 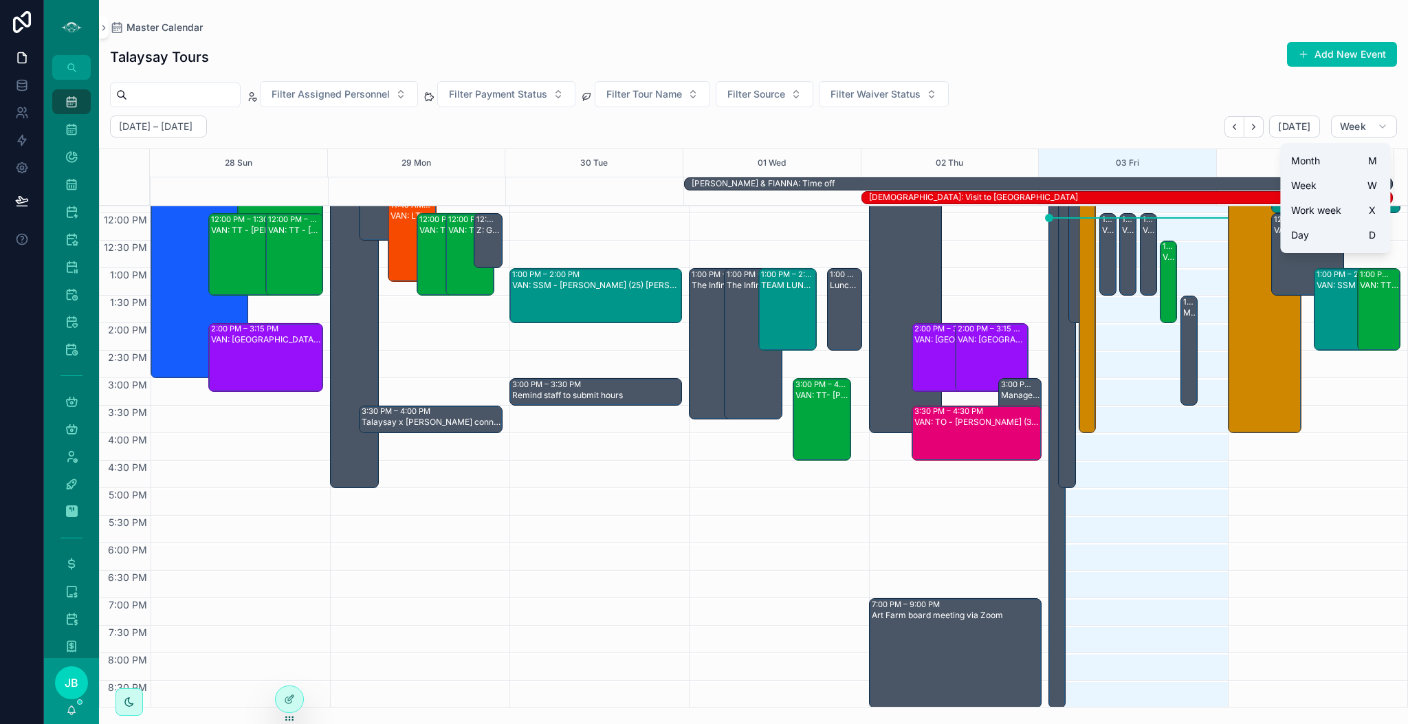 What do you see at coordinates (1019, 406) in the screenshot?
I see `div: 3:00 PM – 4:00 PMManagement Calendar Review` at bounding box center [1019, 406].